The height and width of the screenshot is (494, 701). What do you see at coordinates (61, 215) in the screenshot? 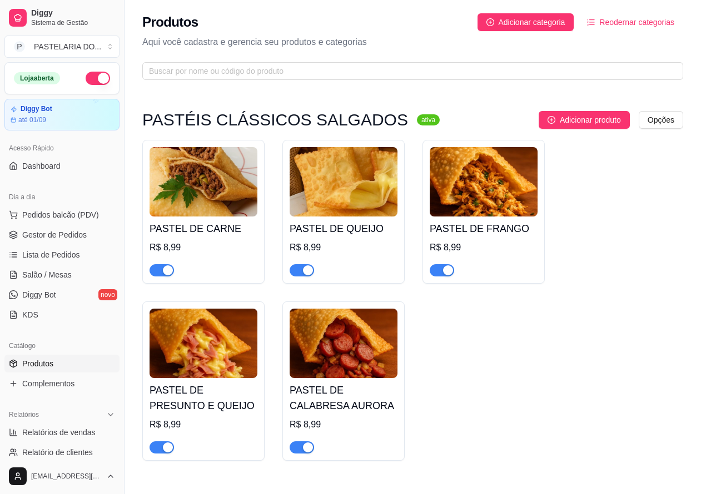
I see `span: Pedidos balcão (PDV)` at bounding box center [61, 215].